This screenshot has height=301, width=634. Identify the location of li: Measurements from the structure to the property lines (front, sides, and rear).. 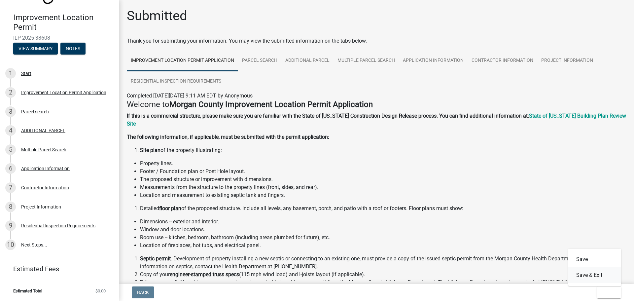
(383, 187).